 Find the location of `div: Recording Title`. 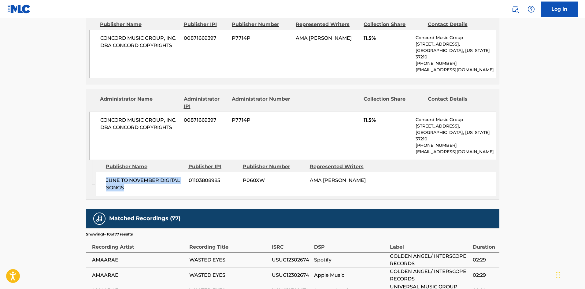

div: Recording Title is located at coordinates (229, 244).